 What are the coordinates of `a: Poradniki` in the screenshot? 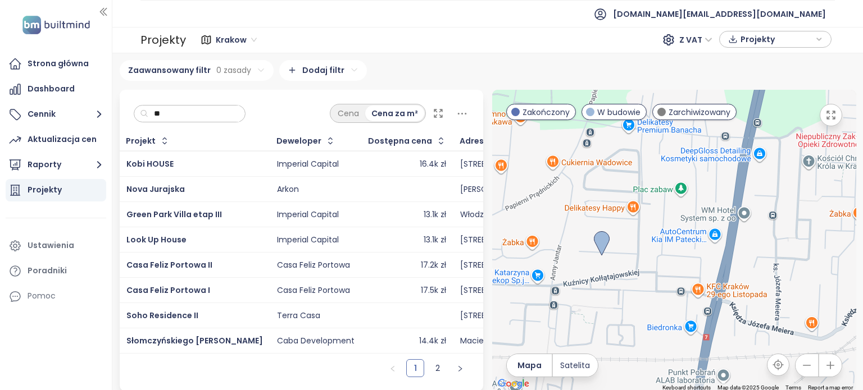 It's located at (56, 271).